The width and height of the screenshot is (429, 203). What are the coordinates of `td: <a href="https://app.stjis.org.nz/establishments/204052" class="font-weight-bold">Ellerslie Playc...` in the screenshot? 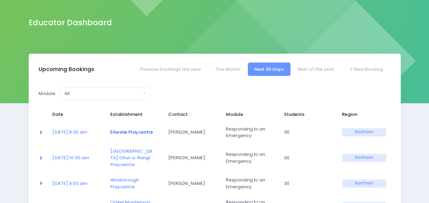 It's located at (135, 132).